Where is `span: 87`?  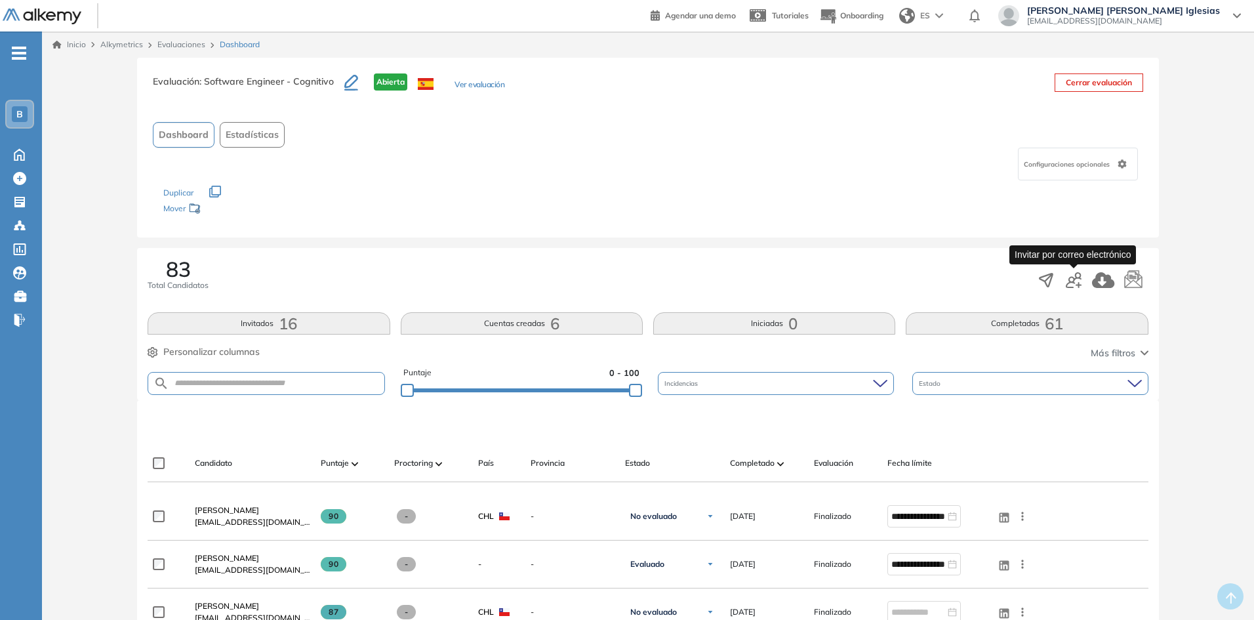 span: 87 is located at coordinates (333, 612).